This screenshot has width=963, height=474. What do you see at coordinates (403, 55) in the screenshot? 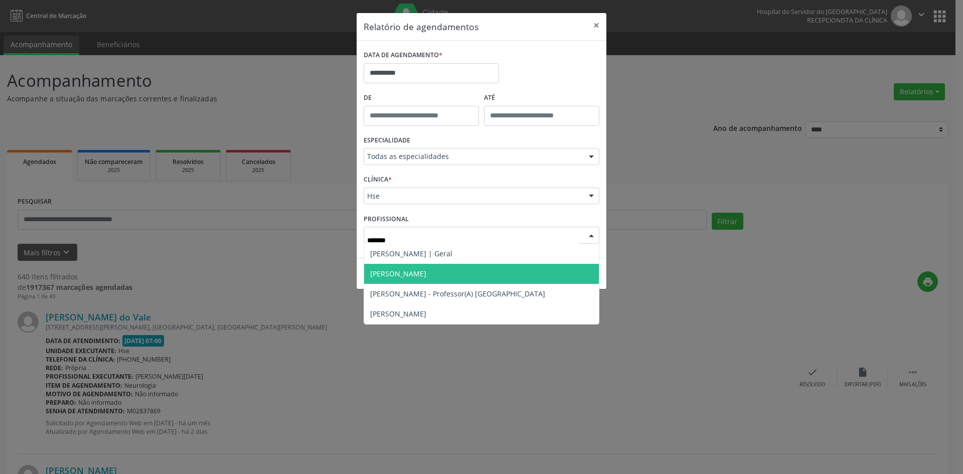
I see `label: DATA DE AGENDAMENTO` at bounding box center [403, 55].